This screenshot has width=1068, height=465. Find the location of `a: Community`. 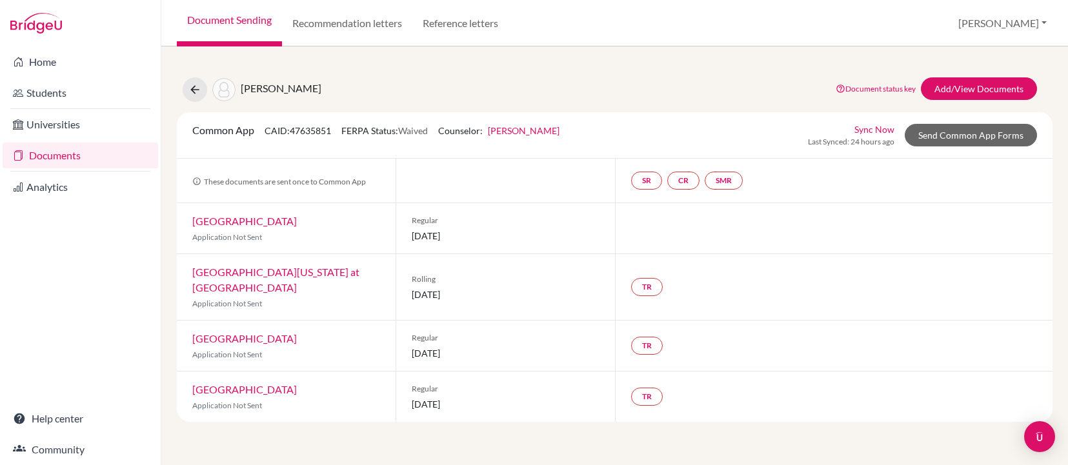

a: Community is located at coordinates (80, 450).